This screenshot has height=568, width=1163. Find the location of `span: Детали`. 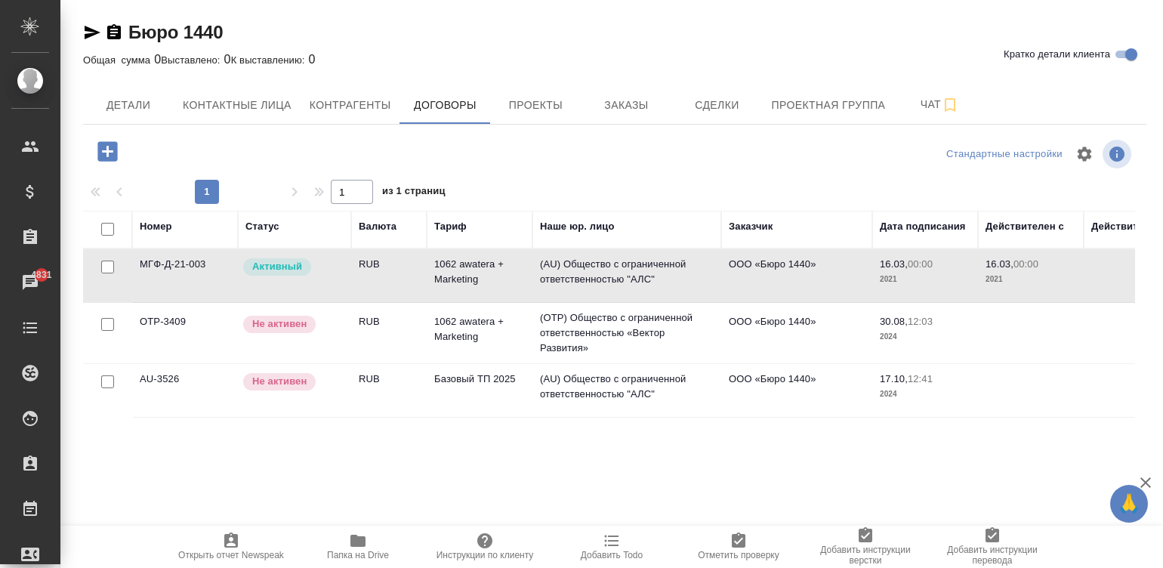

span: Детали is located at coordinates (128, 105).